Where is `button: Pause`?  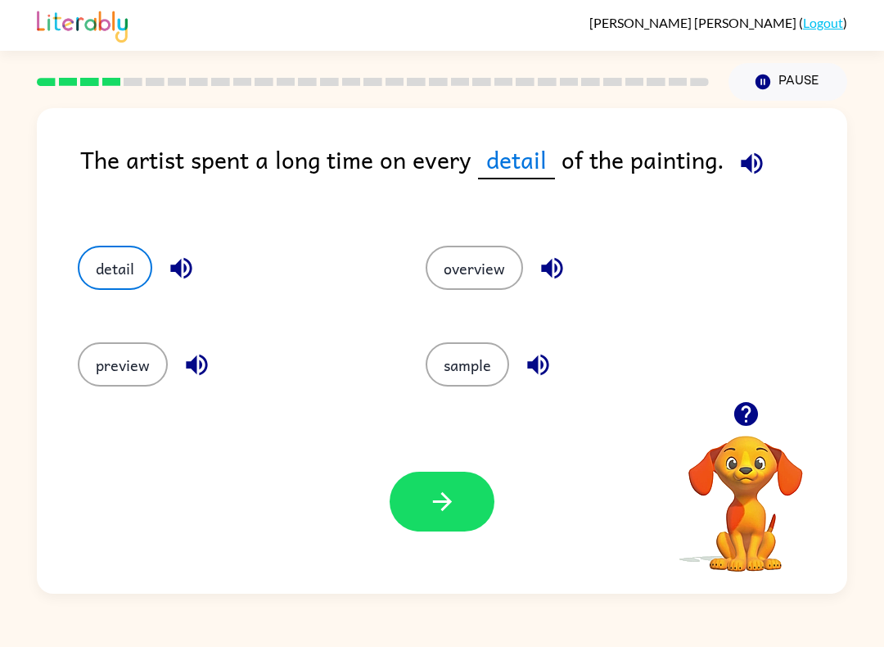 button: Pause is located at coordinates (788, 82).